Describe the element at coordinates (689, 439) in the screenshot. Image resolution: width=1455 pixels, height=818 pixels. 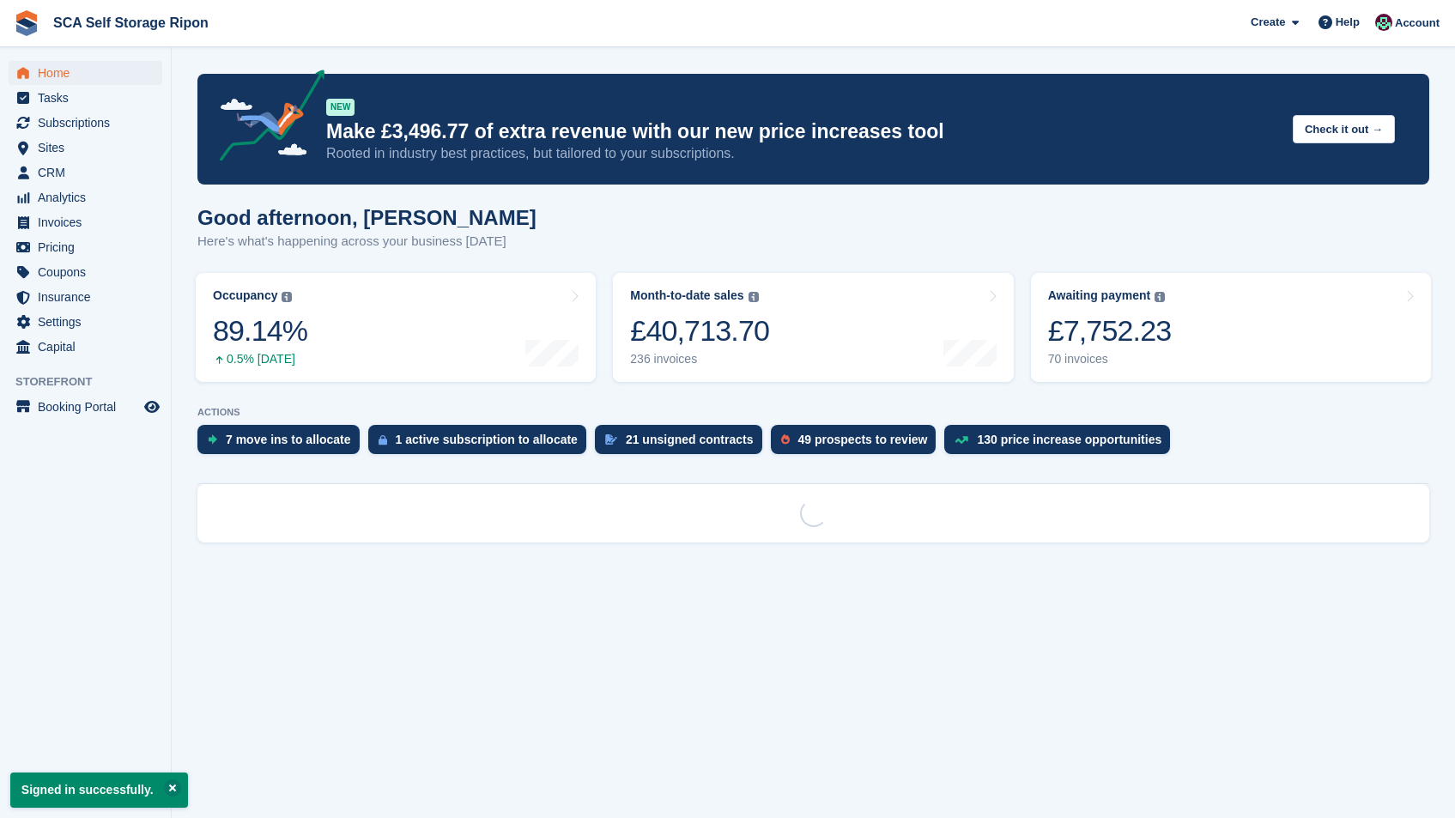
I see `div: 21 unsigned contracts` at that location.